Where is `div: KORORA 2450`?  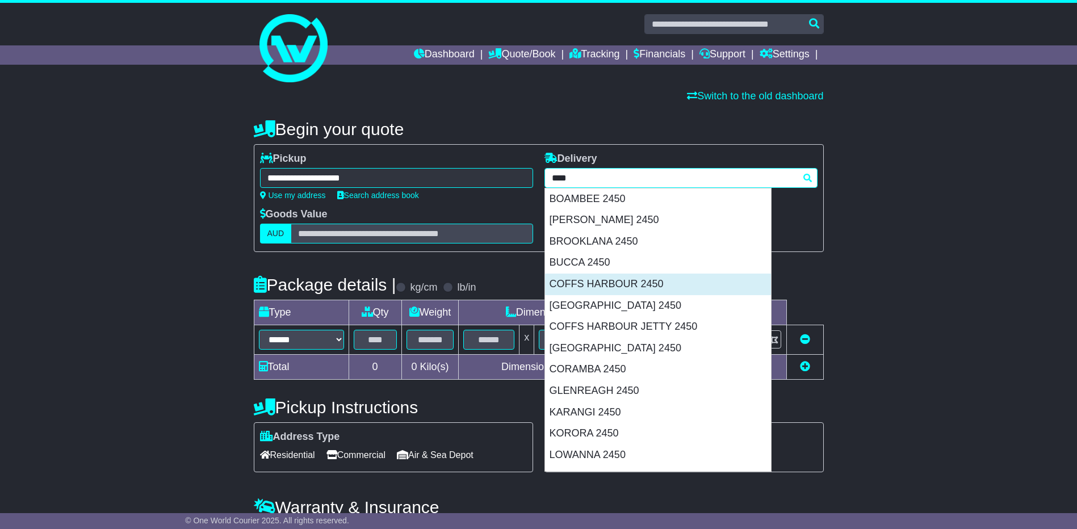
div: KORORA 2450 is located at coordinates (658, 434).